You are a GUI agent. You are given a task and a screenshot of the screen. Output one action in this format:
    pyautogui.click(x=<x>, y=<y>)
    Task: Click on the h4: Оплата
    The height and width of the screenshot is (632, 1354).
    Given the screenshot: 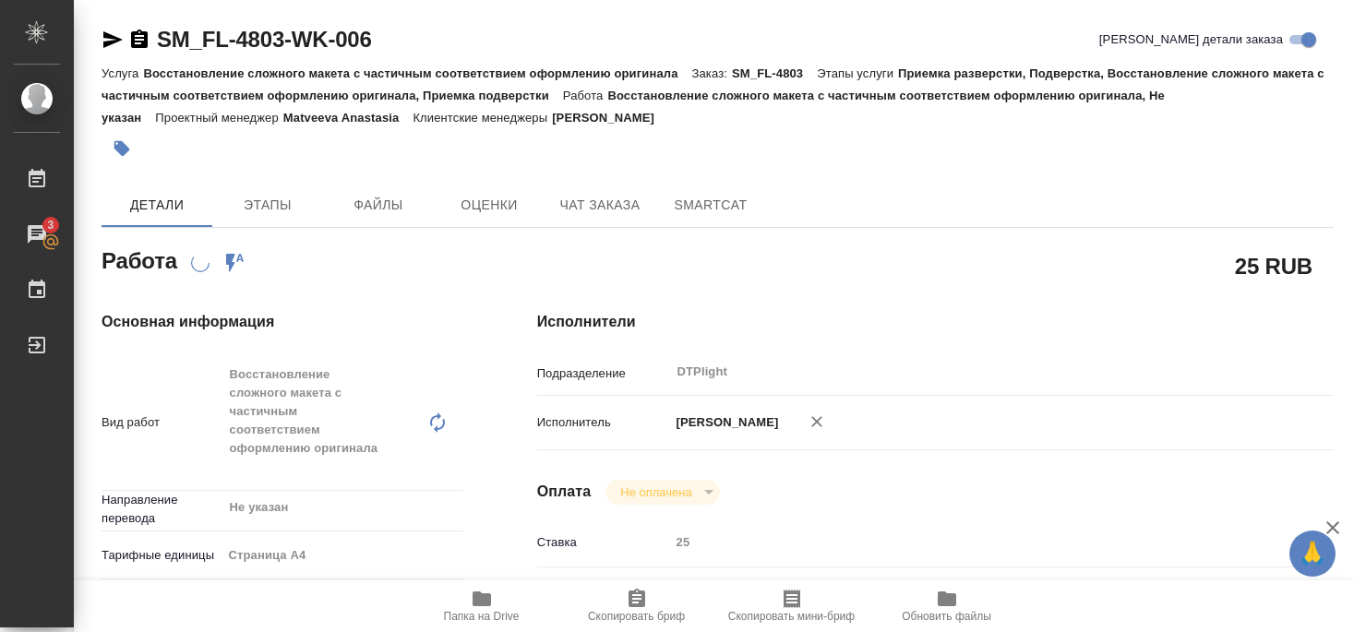 What is the action you would take?
    pyautogui.click(x=564, y=492)
    